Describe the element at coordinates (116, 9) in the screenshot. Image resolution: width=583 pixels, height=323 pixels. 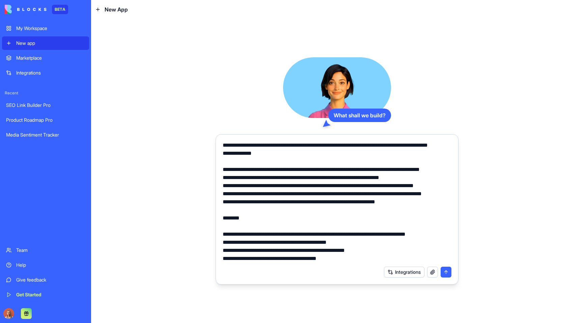
I see `span: New App` at that location.